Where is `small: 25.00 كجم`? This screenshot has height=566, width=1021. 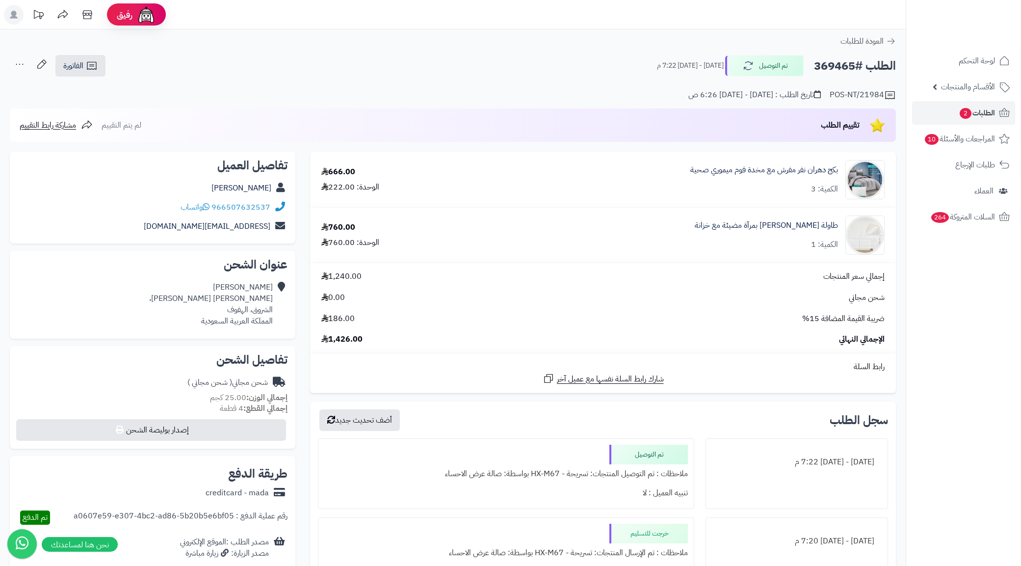
small: 25.00 كجم is located at coordinates (249, 397).